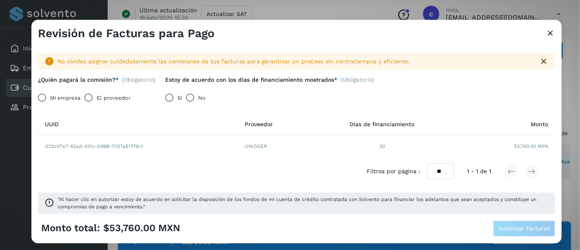 This screenshot has height=250, width=580. Describe the element at coordinates (138, 146) in the screenshot. I see `td: d23c07e7-42ad-431c-b988-7037a517f9c1` at that location.